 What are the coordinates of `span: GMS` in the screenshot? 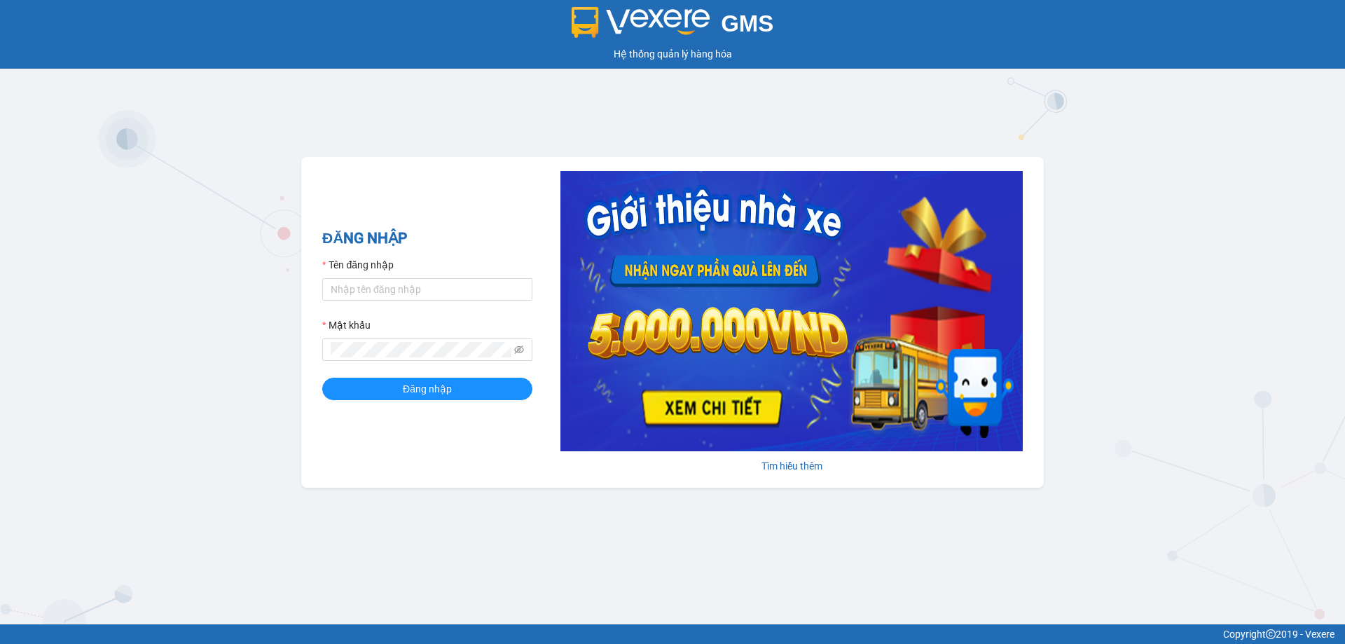 It's located at (747, 23).